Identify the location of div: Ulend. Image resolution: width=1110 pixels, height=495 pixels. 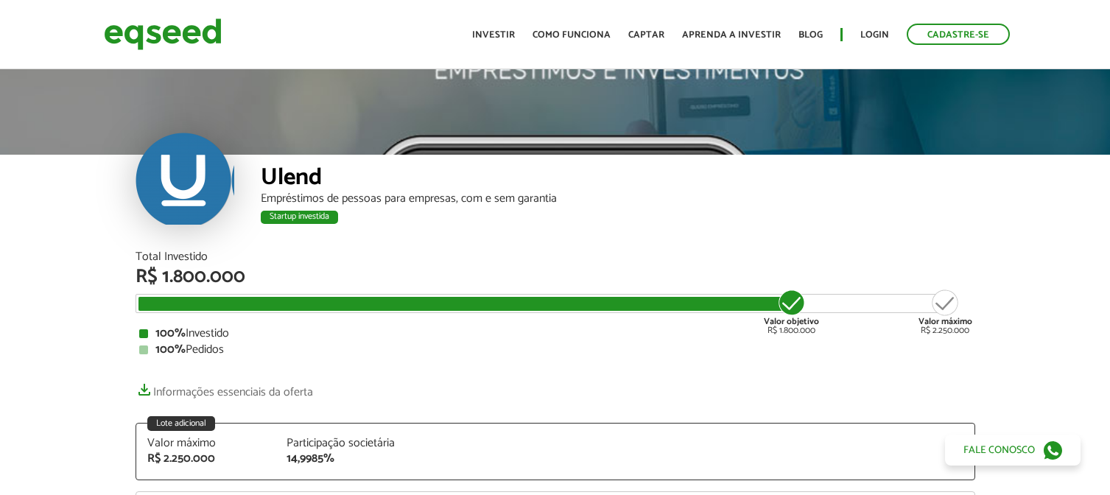
(618, 179).